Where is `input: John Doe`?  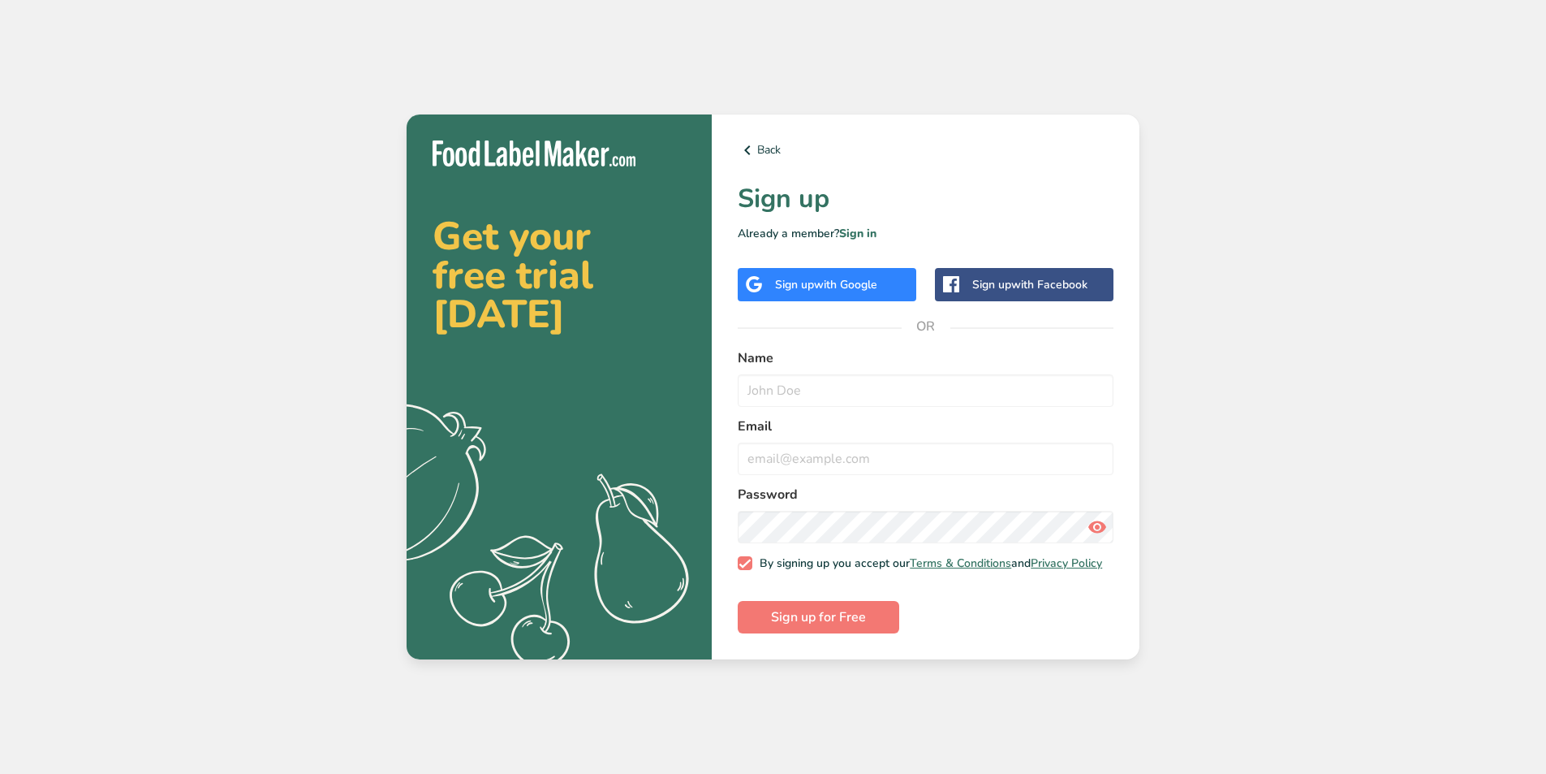
input: John Doe is located at coordinates (925, 390).